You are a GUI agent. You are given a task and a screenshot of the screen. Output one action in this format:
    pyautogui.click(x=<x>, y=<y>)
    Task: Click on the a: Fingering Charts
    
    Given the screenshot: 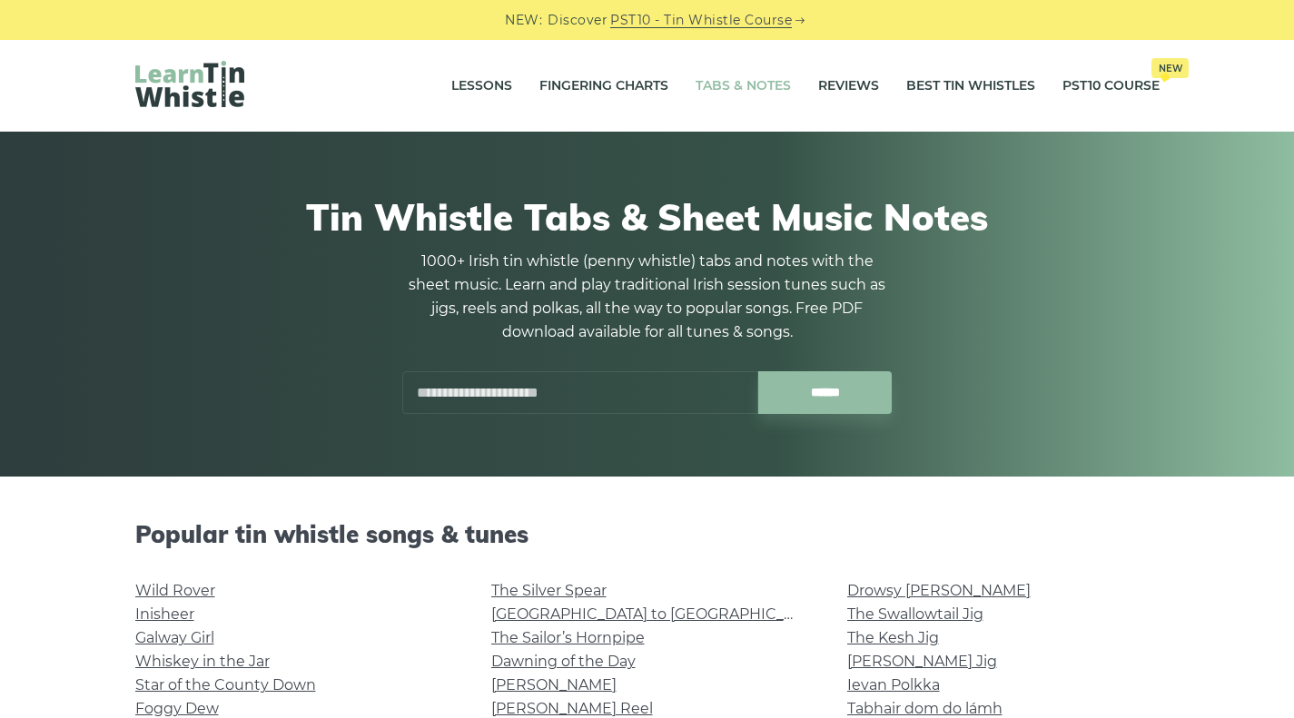 What is the action you would take?
    pyautogui.click(x=604, y=86)
    